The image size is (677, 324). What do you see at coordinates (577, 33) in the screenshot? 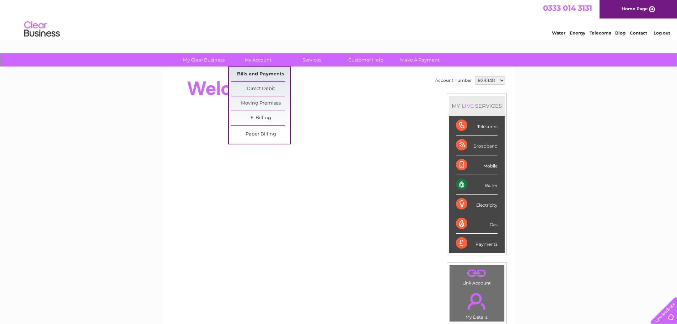
I see `a: Energy` at bounding box center [577, 33].